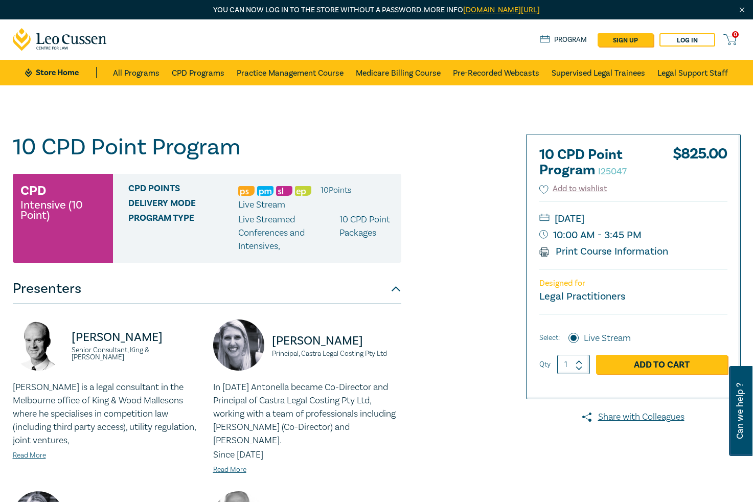 This screenshot has height=502, width=753. I want to click on span: Live Stream, so click(262, 205).